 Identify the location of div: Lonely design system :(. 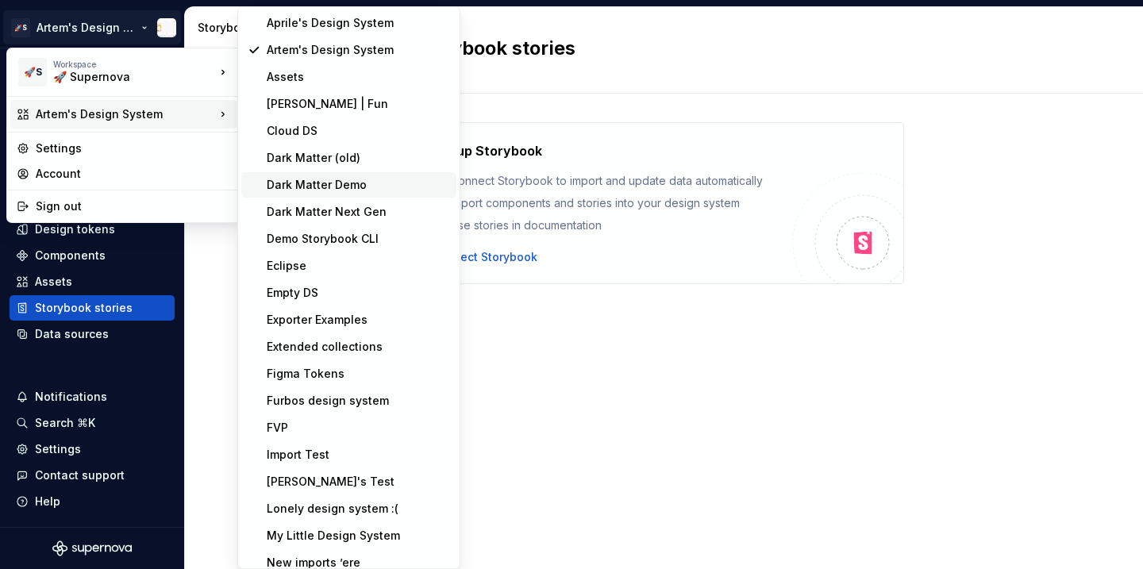
(358, 509).